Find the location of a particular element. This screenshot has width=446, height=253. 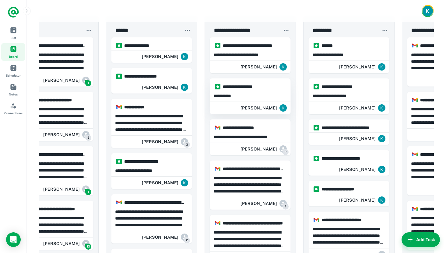

div: Debra Wimpfheimer is located at coordinates (263, 203).